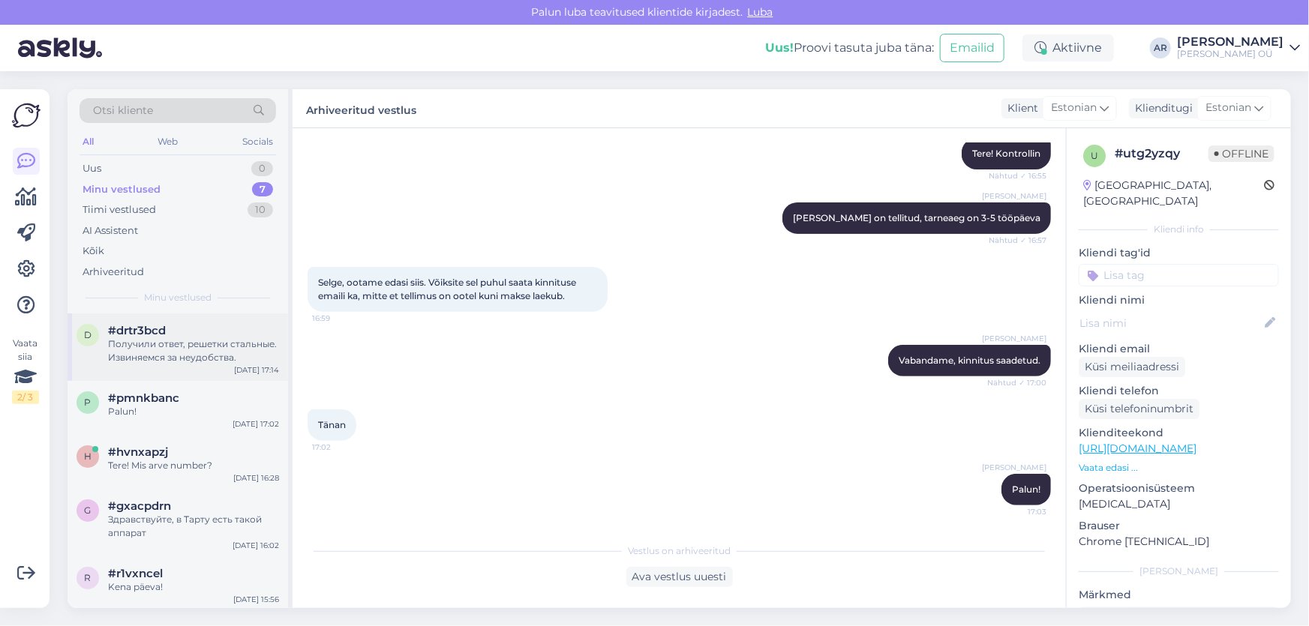 This screenshot has width=1309, height=626. Describe the element at coordinates (88, 334) in the screenshot. I see `span: d` at that location.